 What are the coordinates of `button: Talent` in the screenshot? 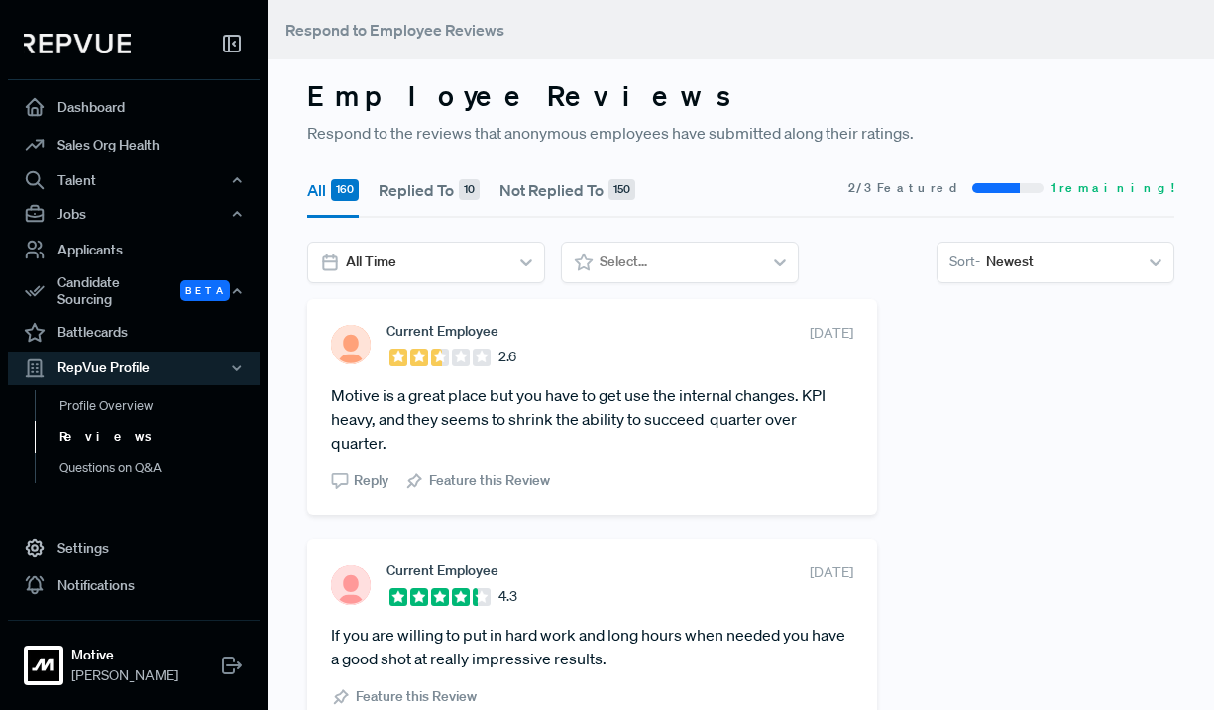 It's located at (134, 180).